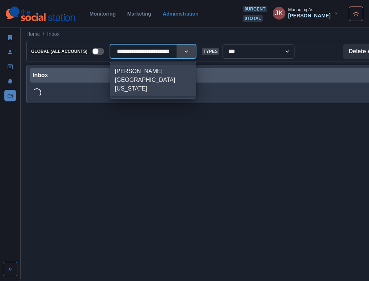 The image size is (369, 281). What do you see at coordinates (40, 14) in the screenshot?
I see `img: logoTextSVG.62801f218bc96a9b266caa72a09eb111.svg` at bounding box center [40, 14].